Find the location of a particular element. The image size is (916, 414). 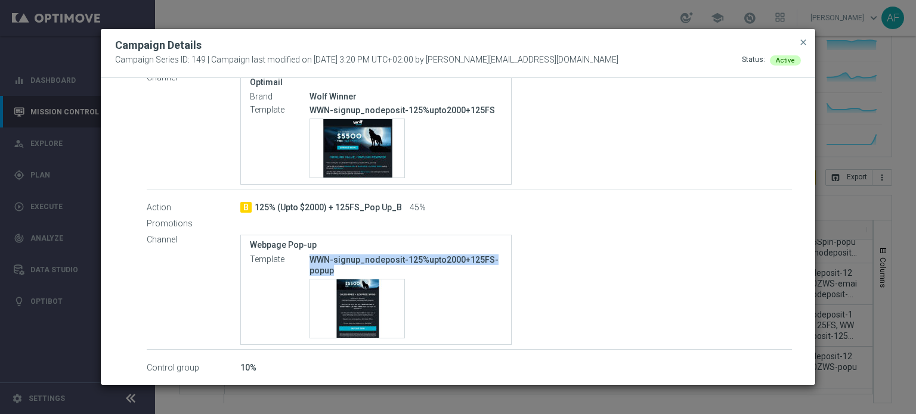

p: WWN-signup_nodeposit-125%upto2000+125FS is located at coordinates (405, 110).